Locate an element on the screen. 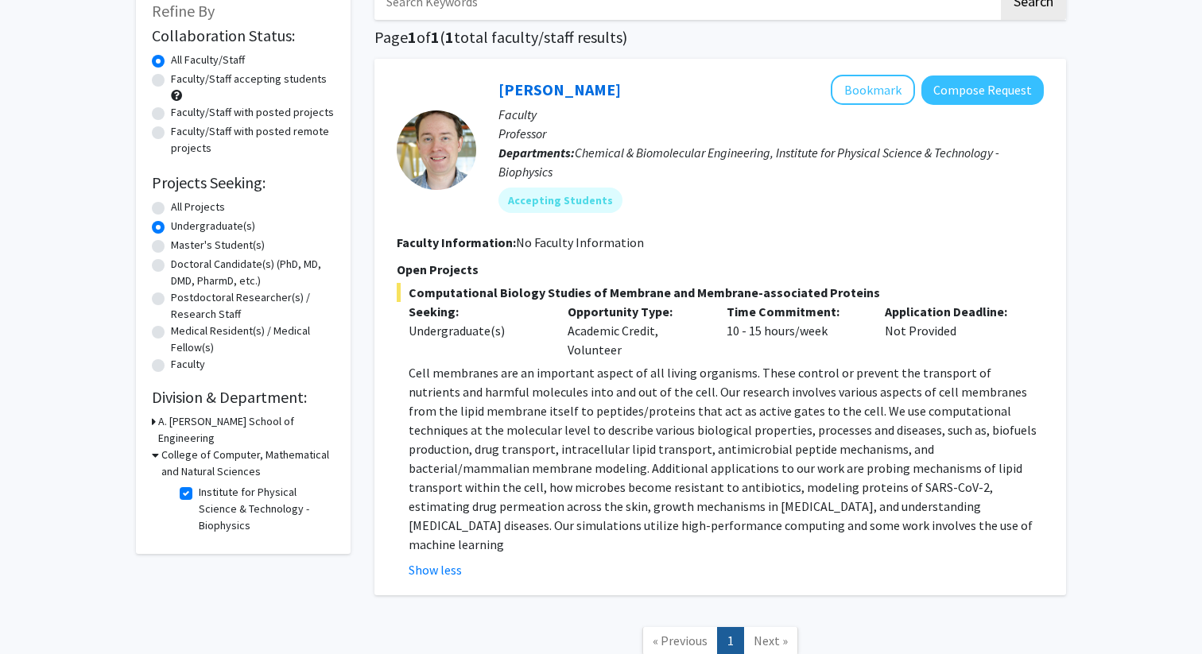  label: Institute for Physical Science & Technology - Biophysics is located at coordinates (265, 509).